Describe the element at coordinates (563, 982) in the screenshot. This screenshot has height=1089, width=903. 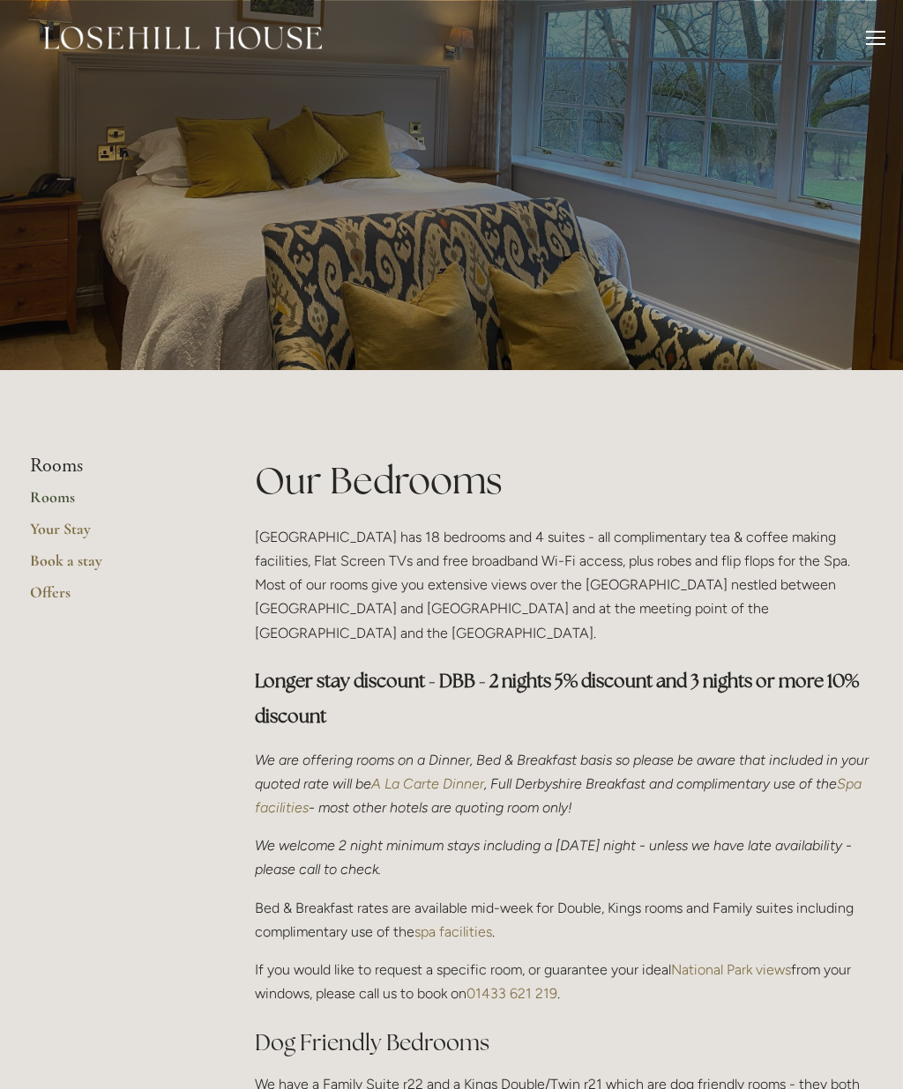
I see `p: If you would like to request a specific room, or guarantee your ideal from your windows, please c...` at that location.